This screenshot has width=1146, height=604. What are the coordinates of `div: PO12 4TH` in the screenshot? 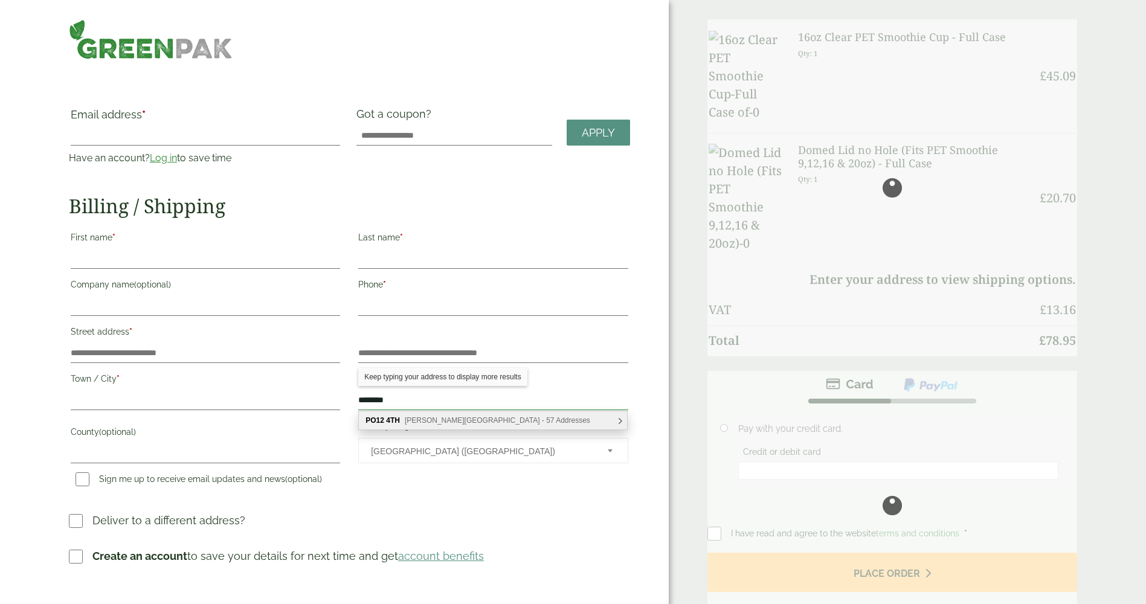 It's located at (493, 420).